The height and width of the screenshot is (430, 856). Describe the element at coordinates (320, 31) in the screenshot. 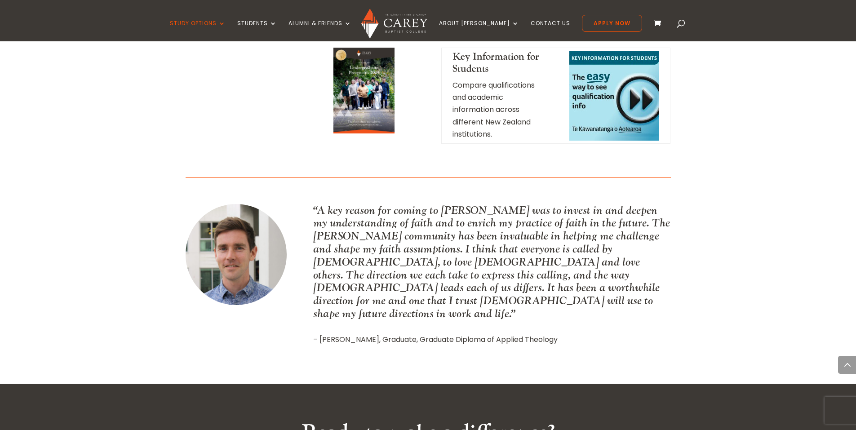

I see `a: Alumni & Friends` at that location.